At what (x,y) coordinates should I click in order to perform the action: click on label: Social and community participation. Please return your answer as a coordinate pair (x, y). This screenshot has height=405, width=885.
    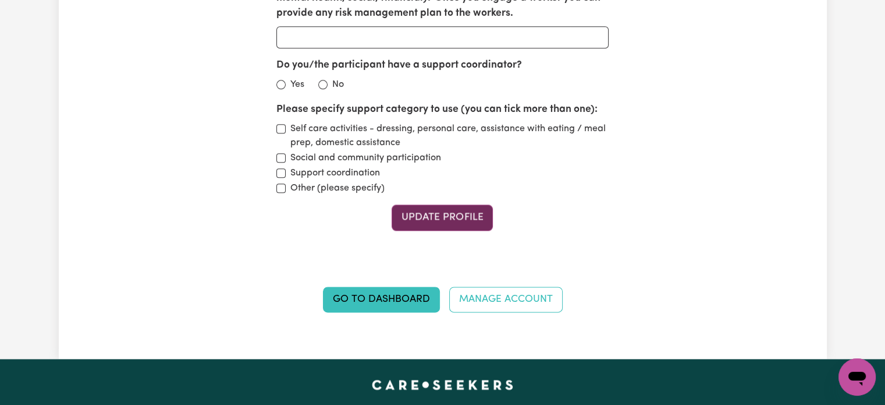
    Looking at the image, I should click on (366, 158).